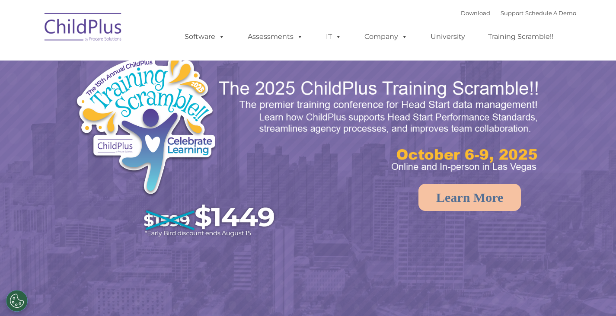 The height and width of the screenshot is (316, 616). Describe the element at coordinates (512, 13) in the screenshot. I see `a: Support` at that location.